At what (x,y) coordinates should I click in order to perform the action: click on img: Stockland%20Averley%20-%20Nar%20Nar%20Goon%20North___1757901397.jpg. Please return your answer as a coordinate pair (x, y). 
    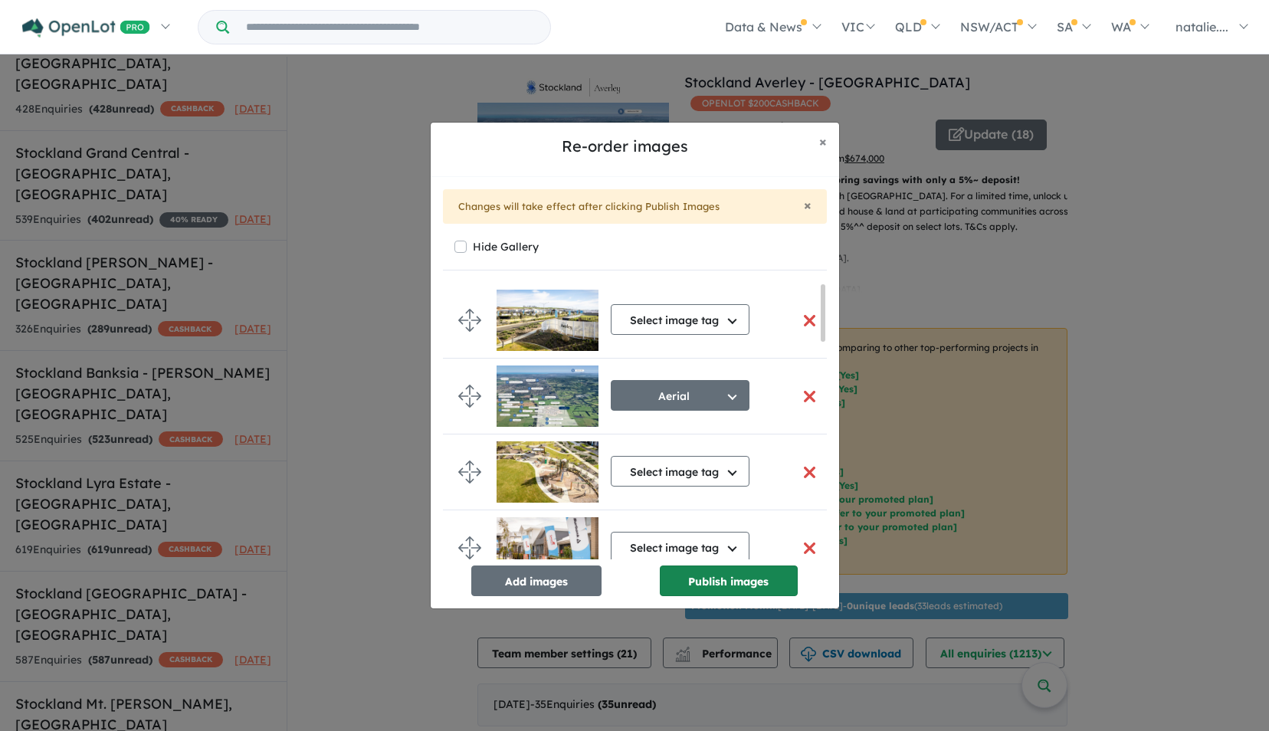
    Looking at the image, I should click on (547, 548).